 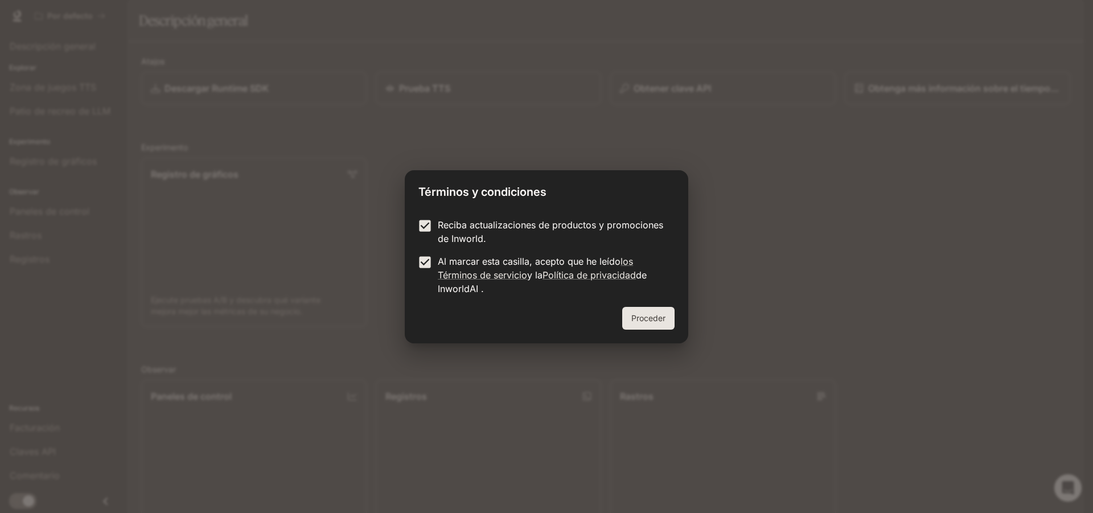 I want to click on a: Política de privacidad, so click(x=589, y=275).